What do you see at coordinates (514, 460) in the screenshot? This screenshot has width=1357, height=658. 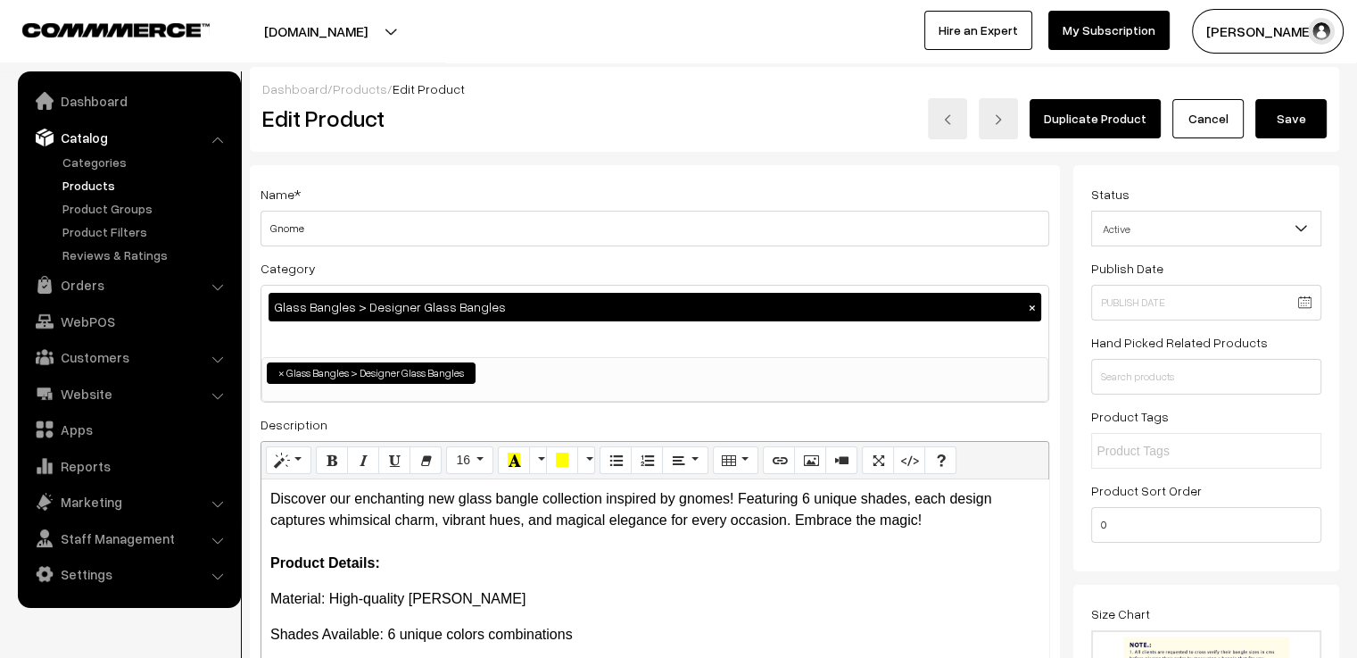 I see `button: Recent Color` at bounding box center [514, 460].